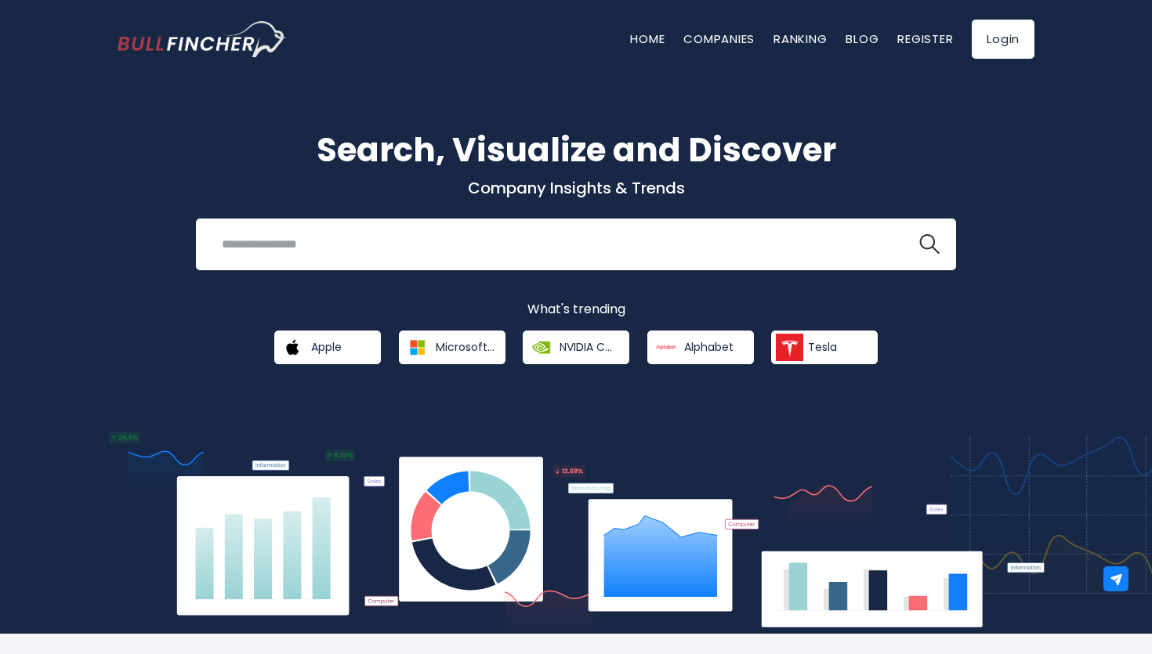  Describe the element at coordinates (326, 347) in the screenshot. I see `span: Apple` at that location.